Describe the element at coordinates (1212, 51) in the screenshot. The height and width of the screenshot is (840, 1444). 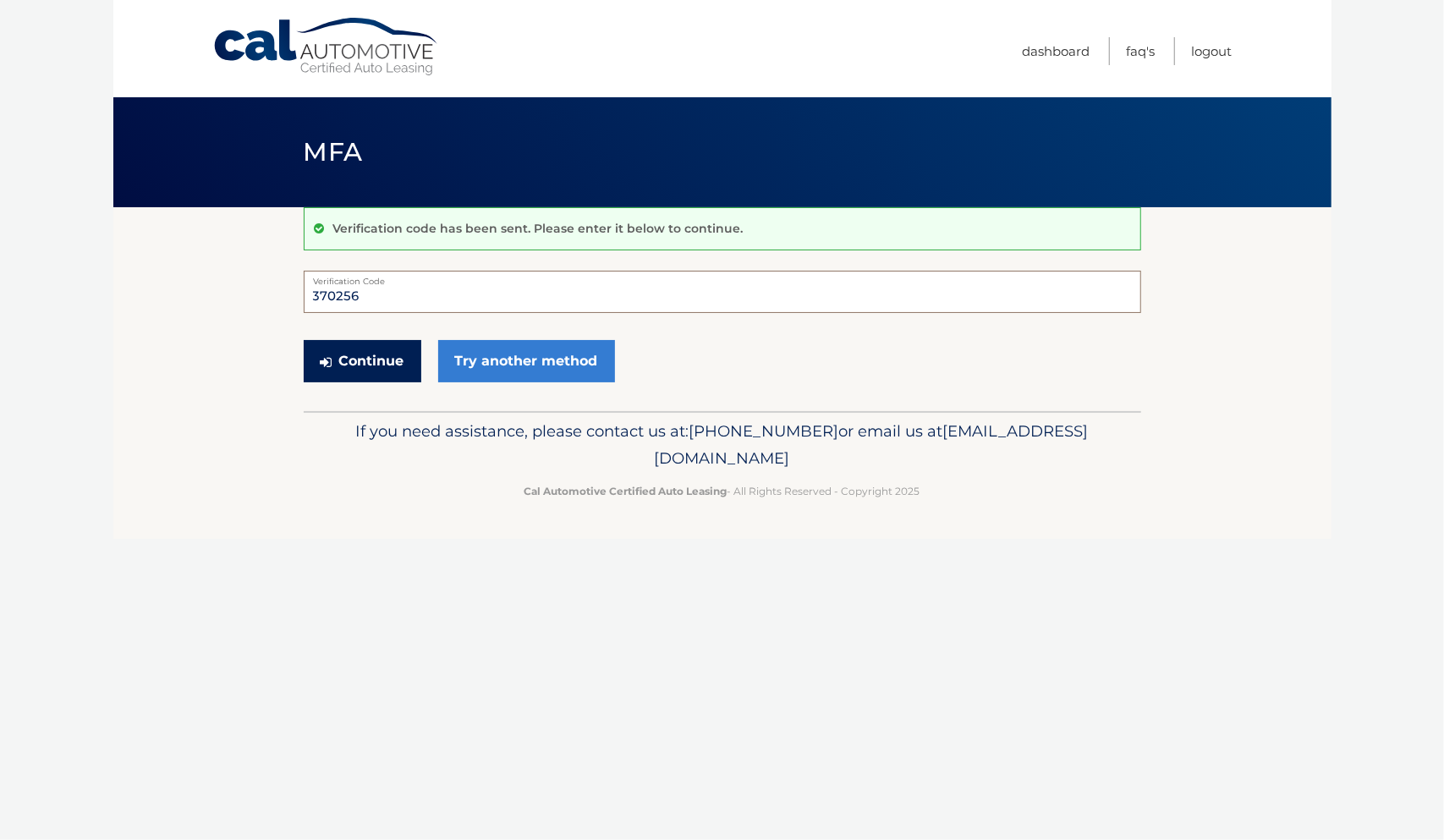
I see `a: Logout` at that location.